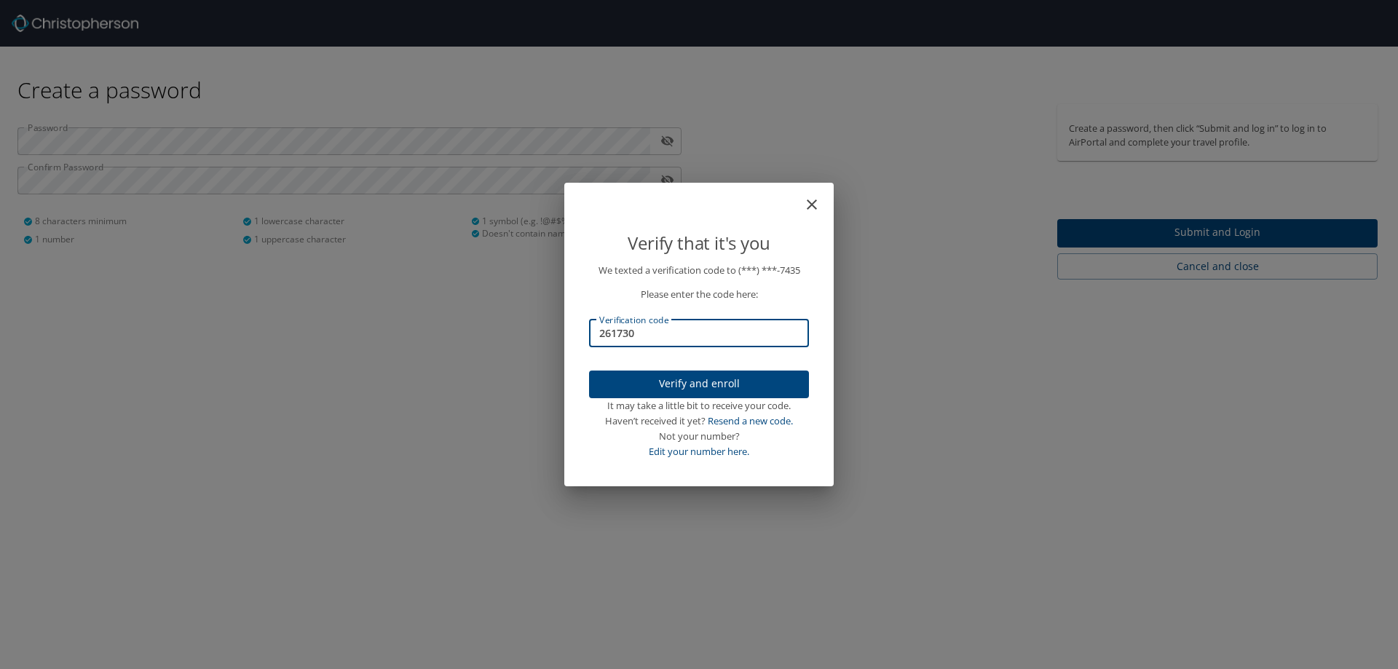 Image resolution: width=1398 pixels, height=669 pixels. Describe the element at coordinates (699, 405) in the screenshot. I see `div: It may take a little bit to receive your code.` at that location.